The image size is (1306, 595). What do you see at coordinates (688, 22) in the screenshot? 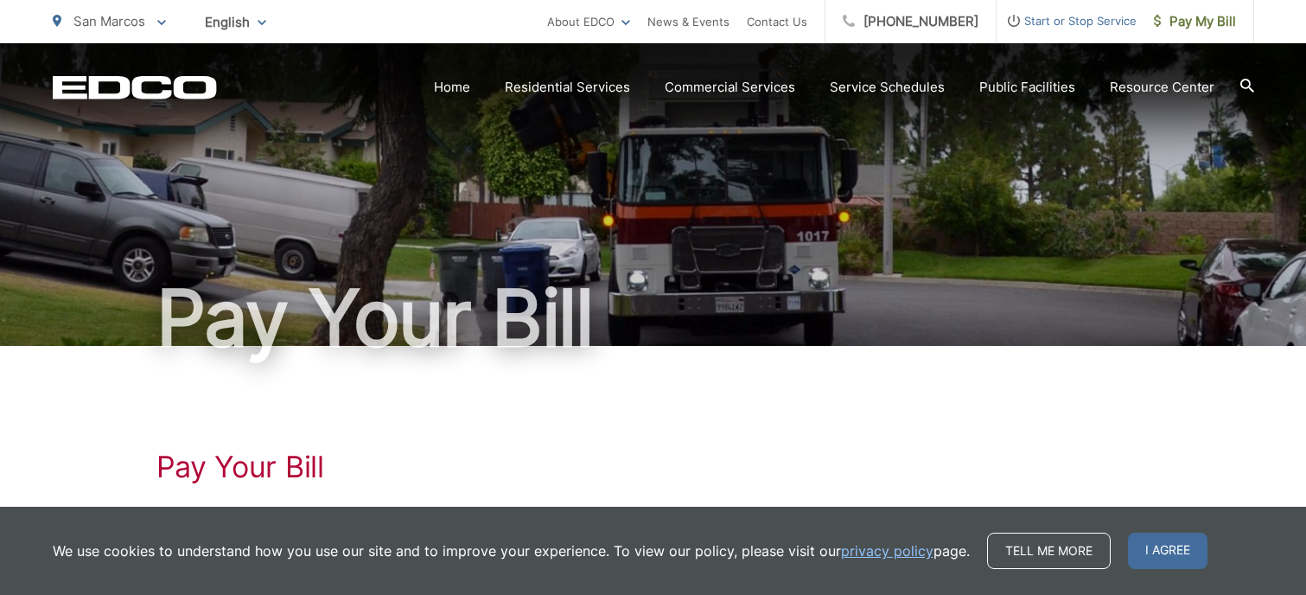
I see `a: News & Events` at bounding box center [688, 22].